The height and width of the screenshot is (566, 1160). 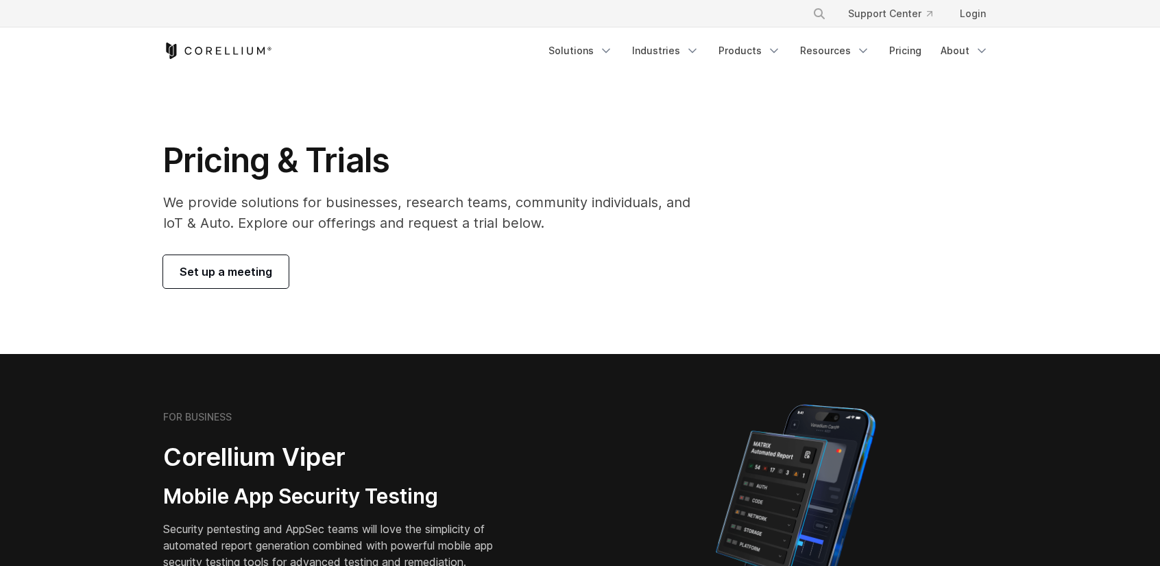 What do you see at coordinates (905, 51) in the screenshot?
I see `a: Pricing` at bounding box center [905, 51].